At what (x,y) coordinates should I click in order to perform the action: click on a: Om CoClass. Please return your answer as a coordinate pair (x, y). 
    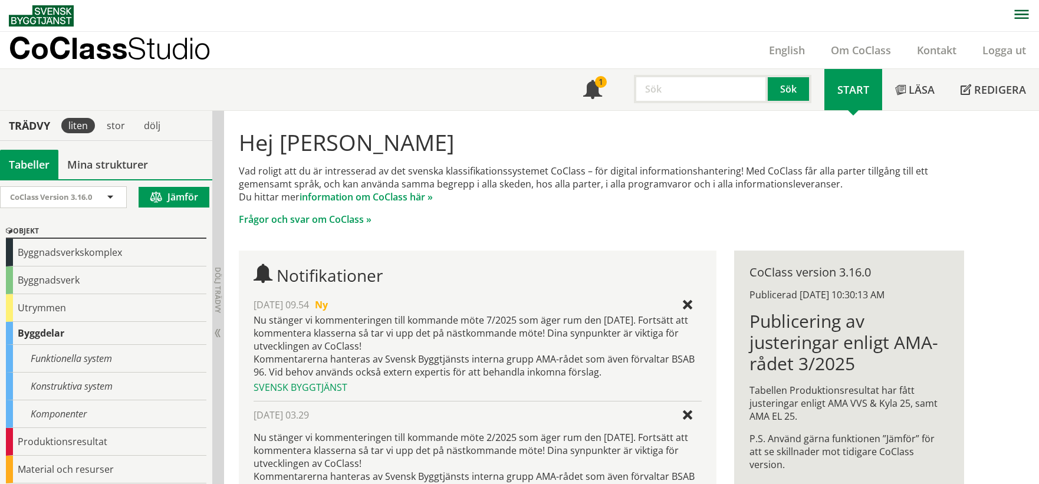
    Looking at the image, I should click on (861, 50).